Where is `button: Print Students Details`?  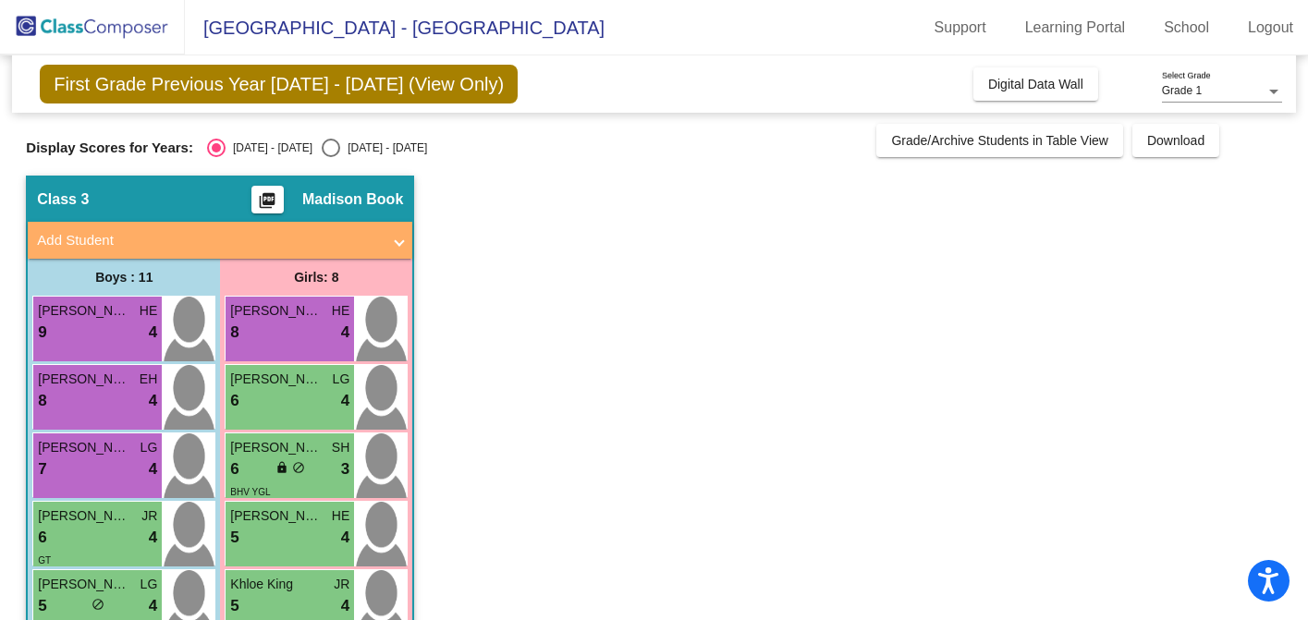 button: Print Students Details is located at coordinates (267, 200).